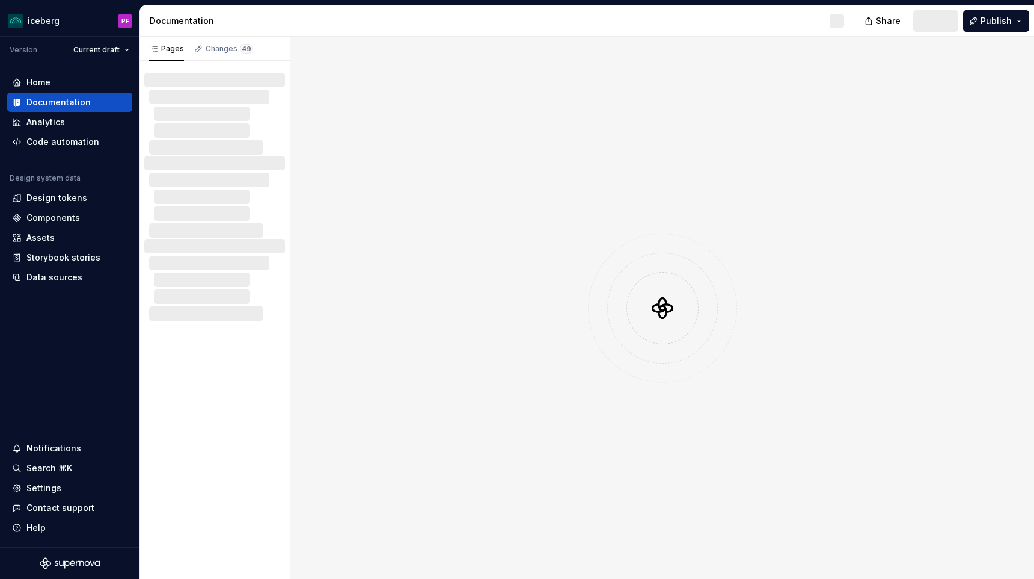 The width and height of the screenshot is (1034, 579). What do you see at coordinates (70, 102) in the screenshot?
I see `a: Documentation` at bounding box center [70, 102].